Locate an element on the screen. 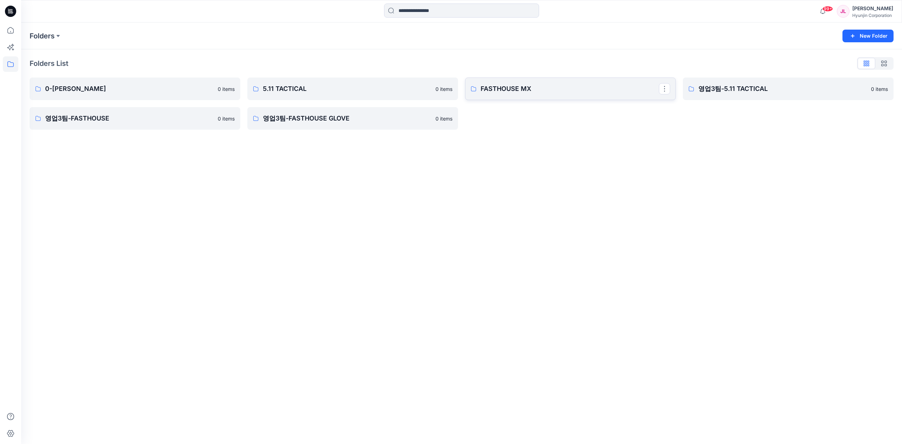  p: 영업3팀-FASTHOUSE GLOVE is located at coordinates (347, 118).